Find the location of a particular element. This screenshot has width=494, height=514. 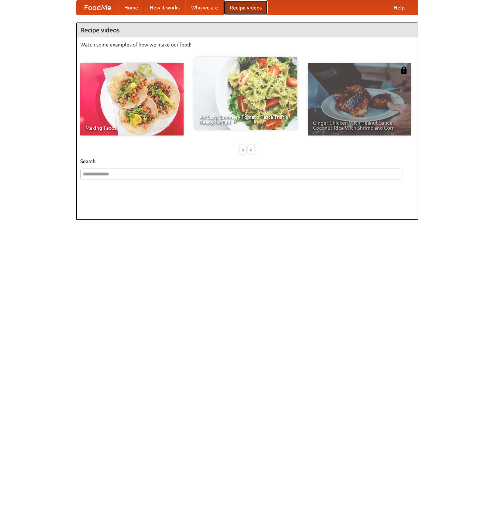

h4: Recipe videos is located at coordinates (247, 30).